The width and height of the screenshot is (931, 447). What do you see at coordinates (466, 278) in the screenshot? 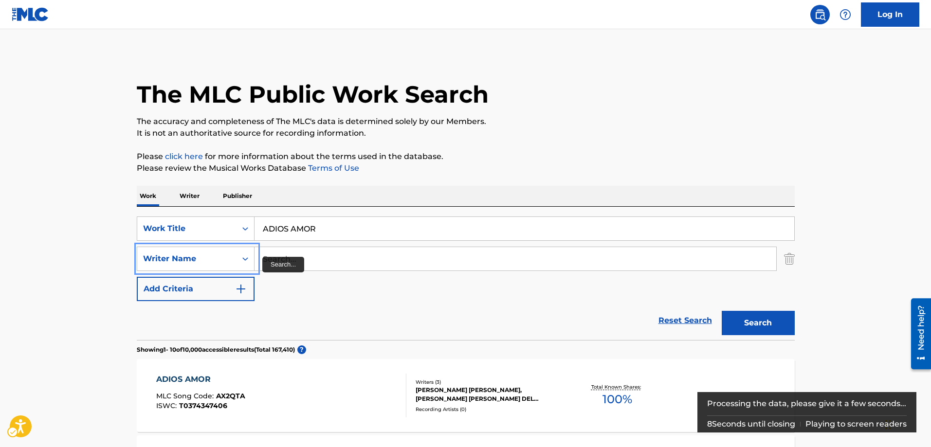
I see `form: Search Form` at bounding box center [466, 278].